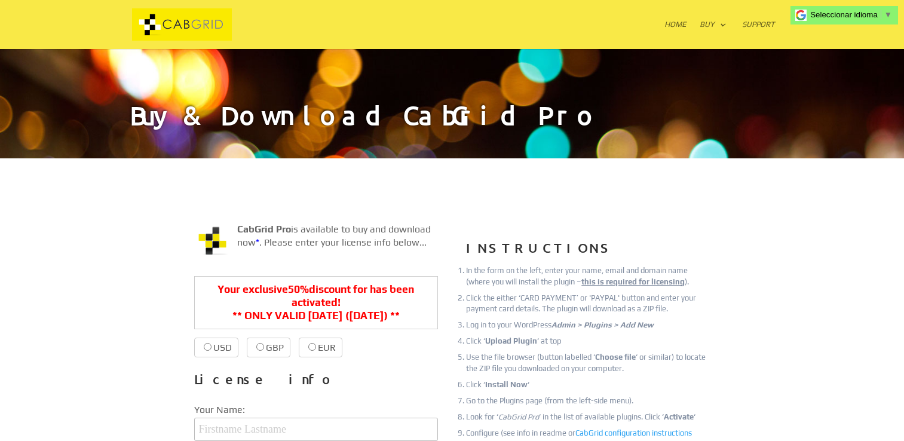 The height and width of the screenshot is (441, 904). Describe the element at coordinates (207, 346) in the screenshot. I see `input: USD` at that location.